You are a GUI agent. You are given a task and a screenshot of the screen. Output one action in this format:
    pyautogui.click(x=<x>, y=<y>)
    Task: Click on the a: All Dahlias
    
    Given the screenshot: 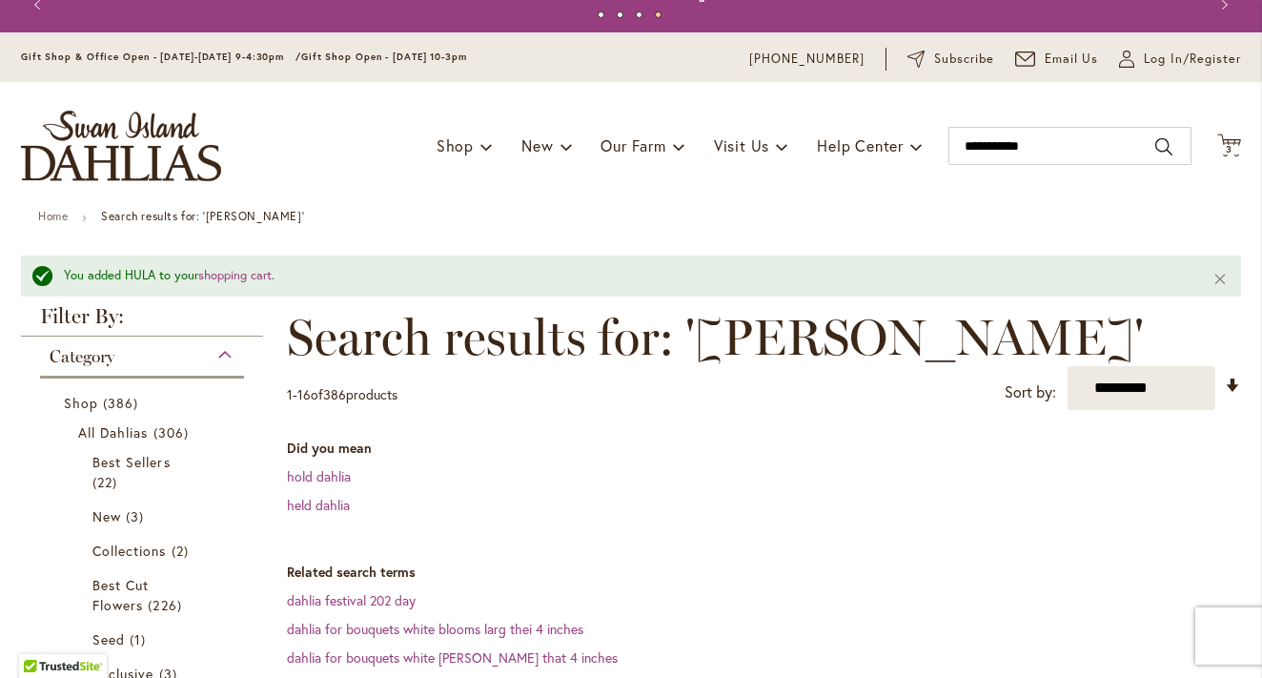 What is the action you would take?
    pyautogui.click(x=144, y=432)
    